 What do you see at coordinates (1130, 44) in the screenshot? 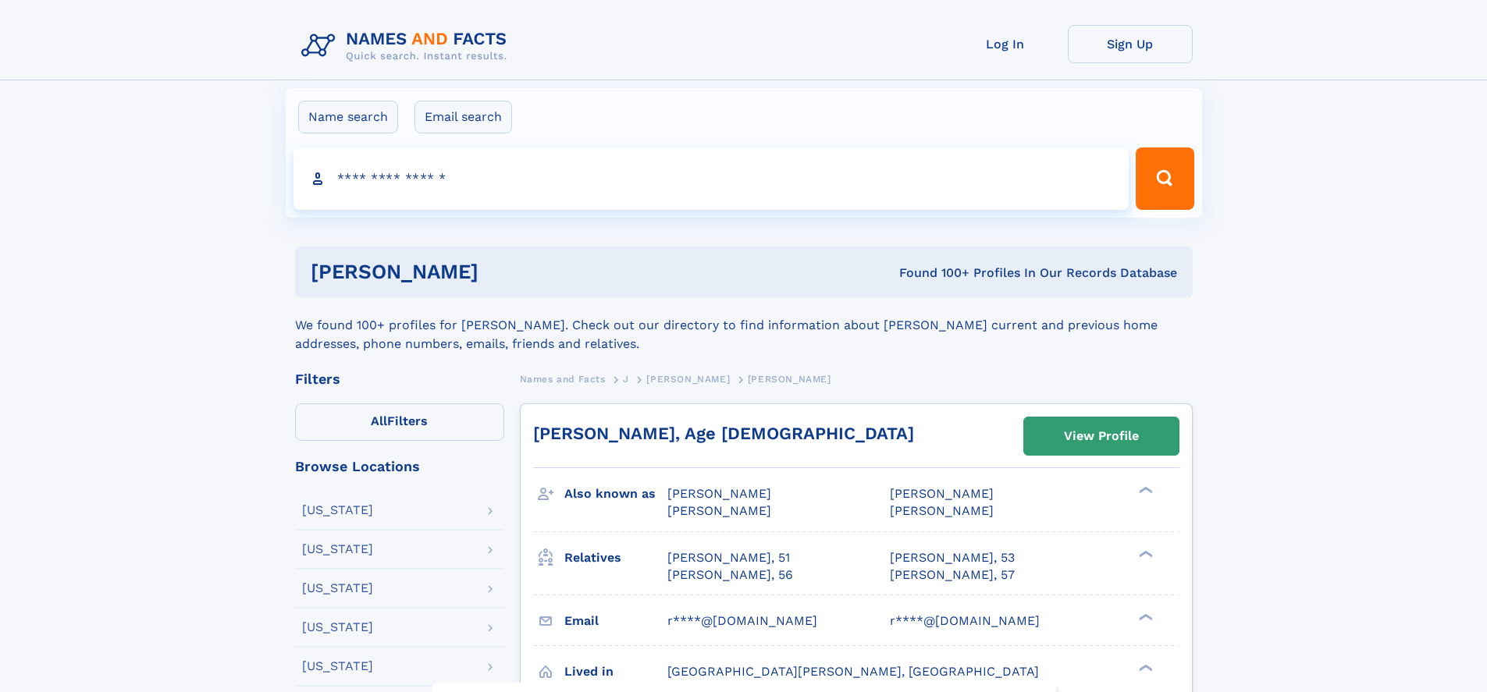
I see `a: Sign Up` at bounding box center [1130, 44].